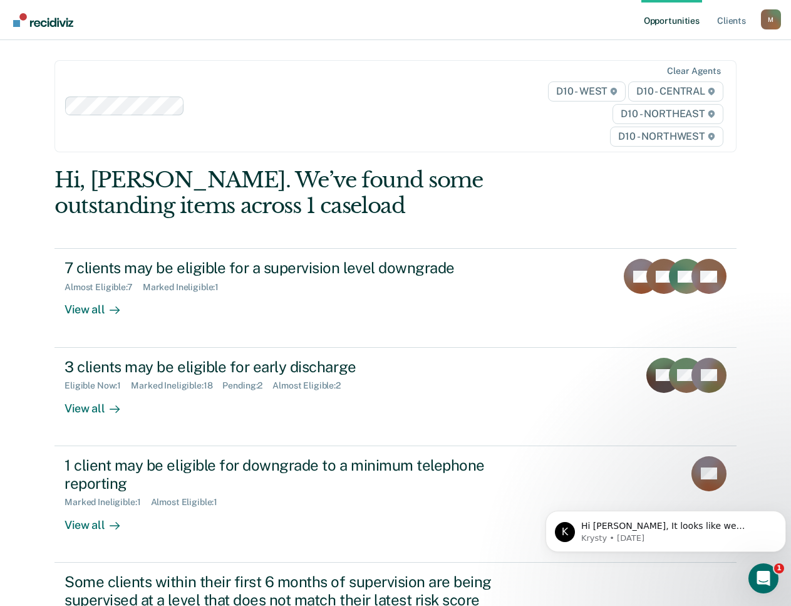 Image resolution: width=791 pixels, height=606 pixels. Describe the element at coordinates (189, 502) in the screenshot. I see `div: Almost Eligible : 1` at that location.